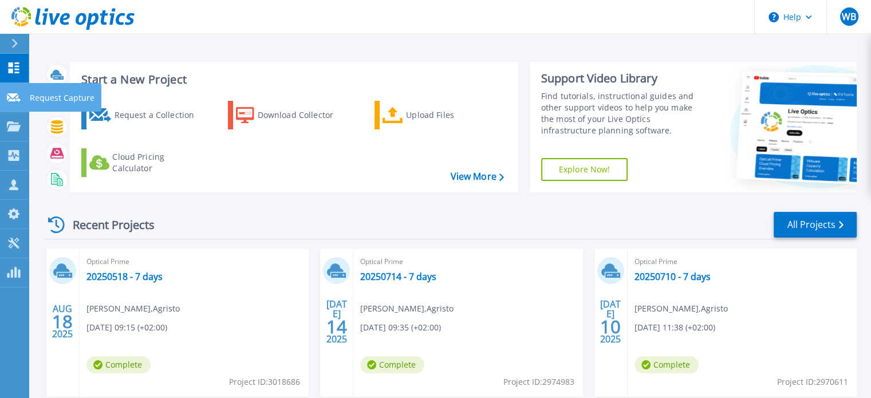  I want to click on a: 20250518 - 7 days, so click(124, 277).